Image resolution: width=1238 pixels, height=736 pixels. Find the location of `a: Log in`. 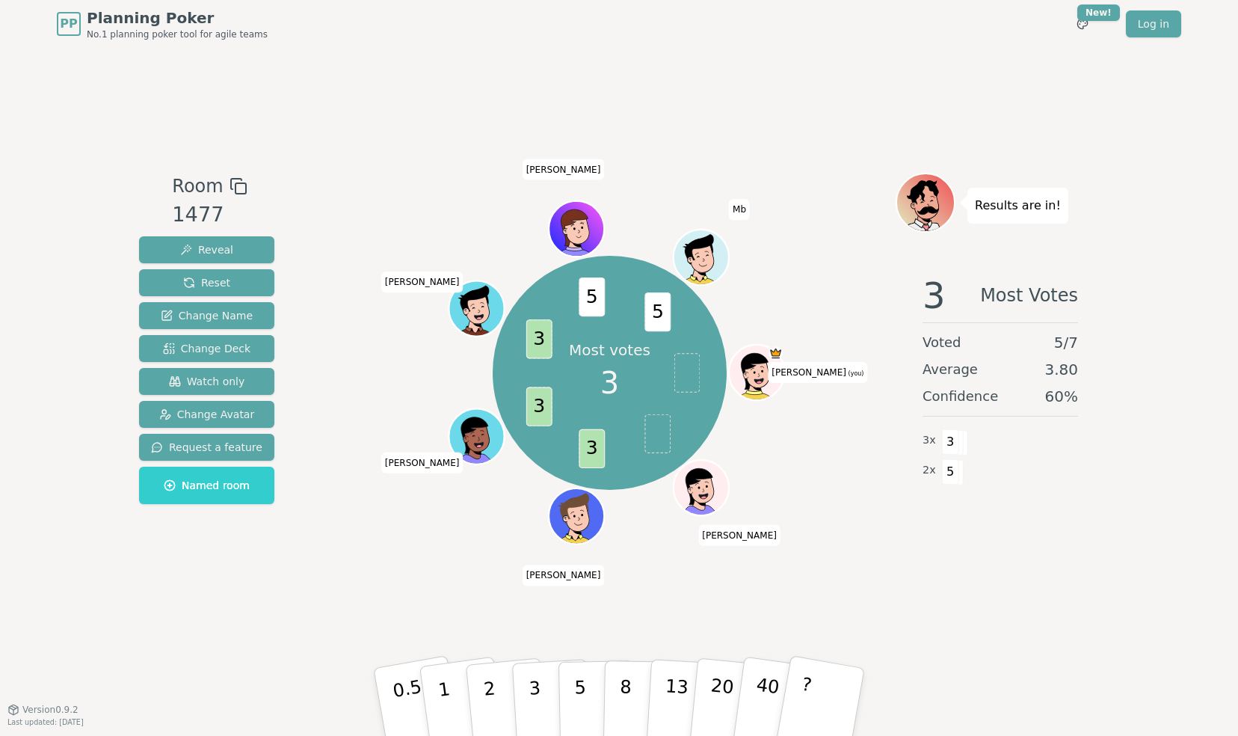

a: Log in is located at coordinates (1154, 24).